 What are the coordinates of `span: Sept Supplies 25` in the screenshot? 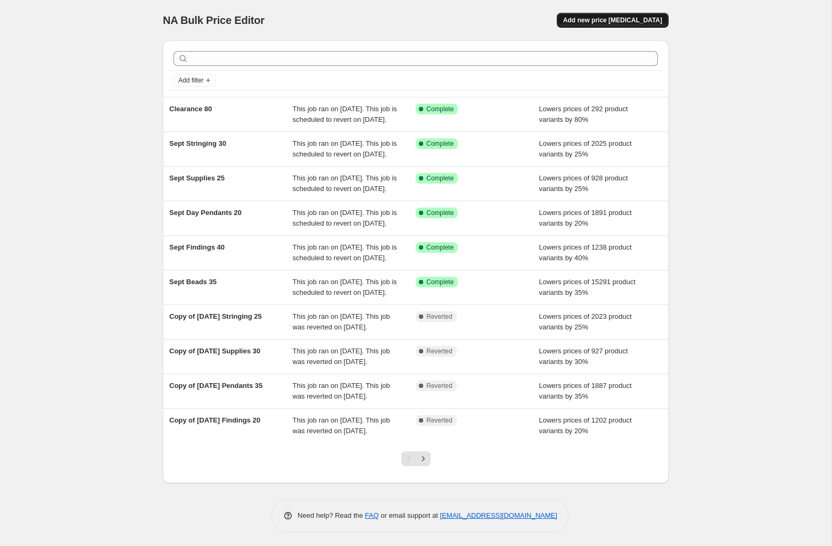 It's located at (197, 178).